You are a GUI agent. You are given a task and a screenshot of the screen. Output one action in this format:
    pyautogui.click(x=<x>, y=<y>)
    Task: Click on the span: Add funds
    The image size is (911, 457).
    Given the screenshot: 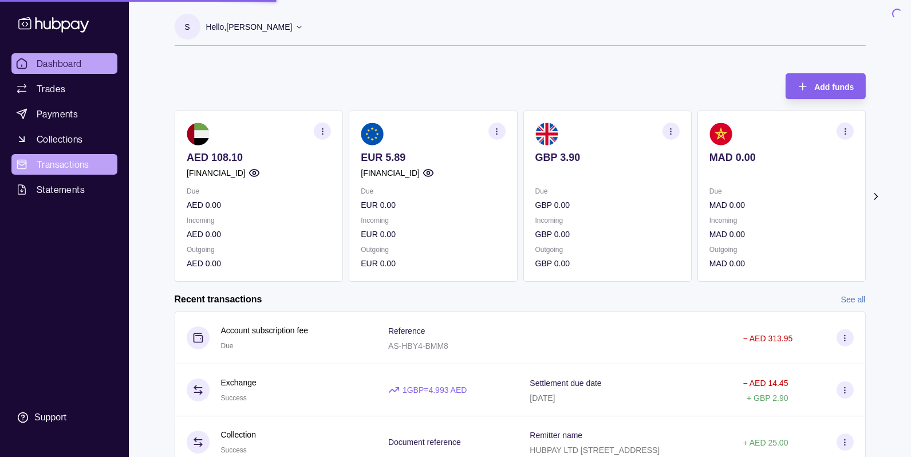 What is the action you would take?
    pyautogui.click(x=834, y=87)
    